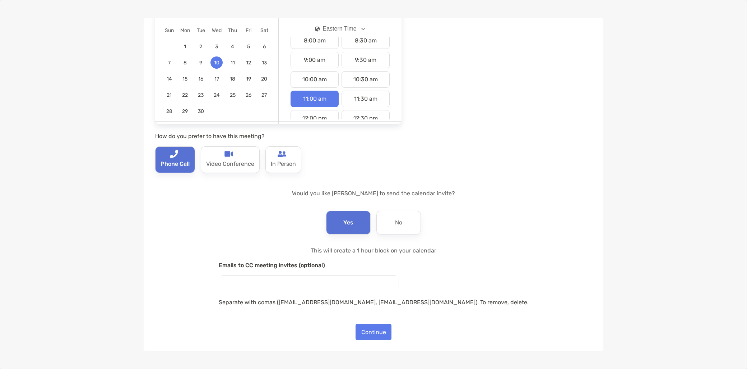 The width and height of the screenshot is (747, 369). I want to click on span: 27, so click(264, 95).